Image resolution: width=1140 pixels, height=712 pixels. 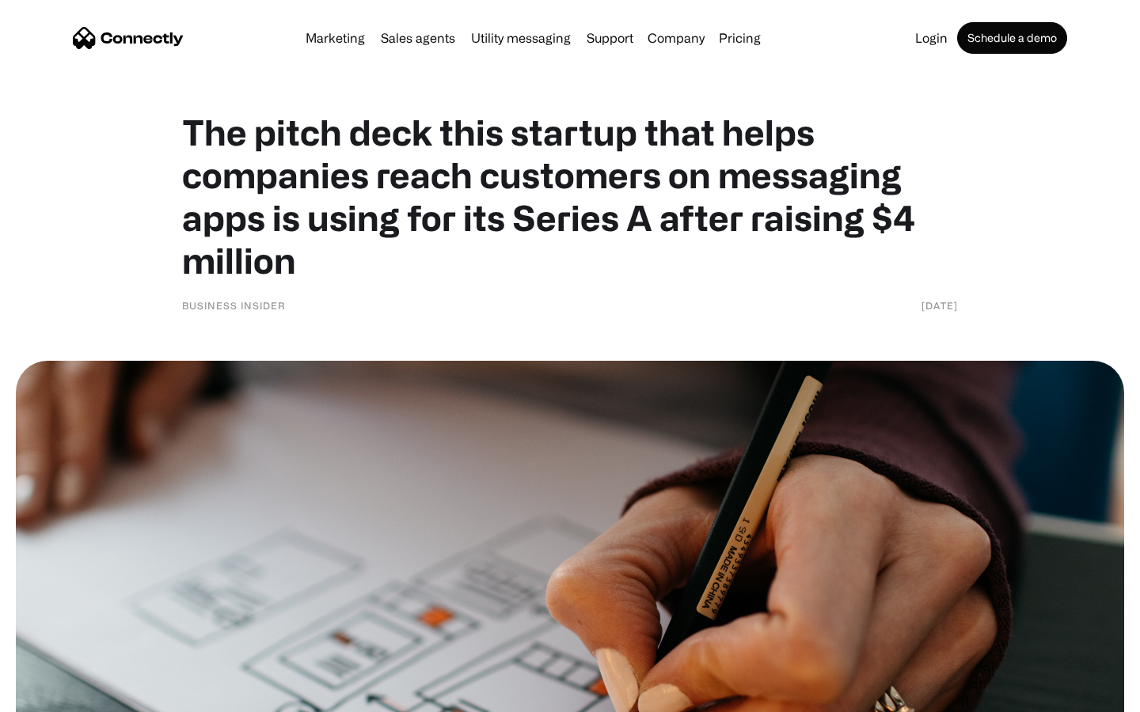 What do you see at coordinates (610, 38) in the screenshot?
I see `a: Support` at bounding box center [610, 38].